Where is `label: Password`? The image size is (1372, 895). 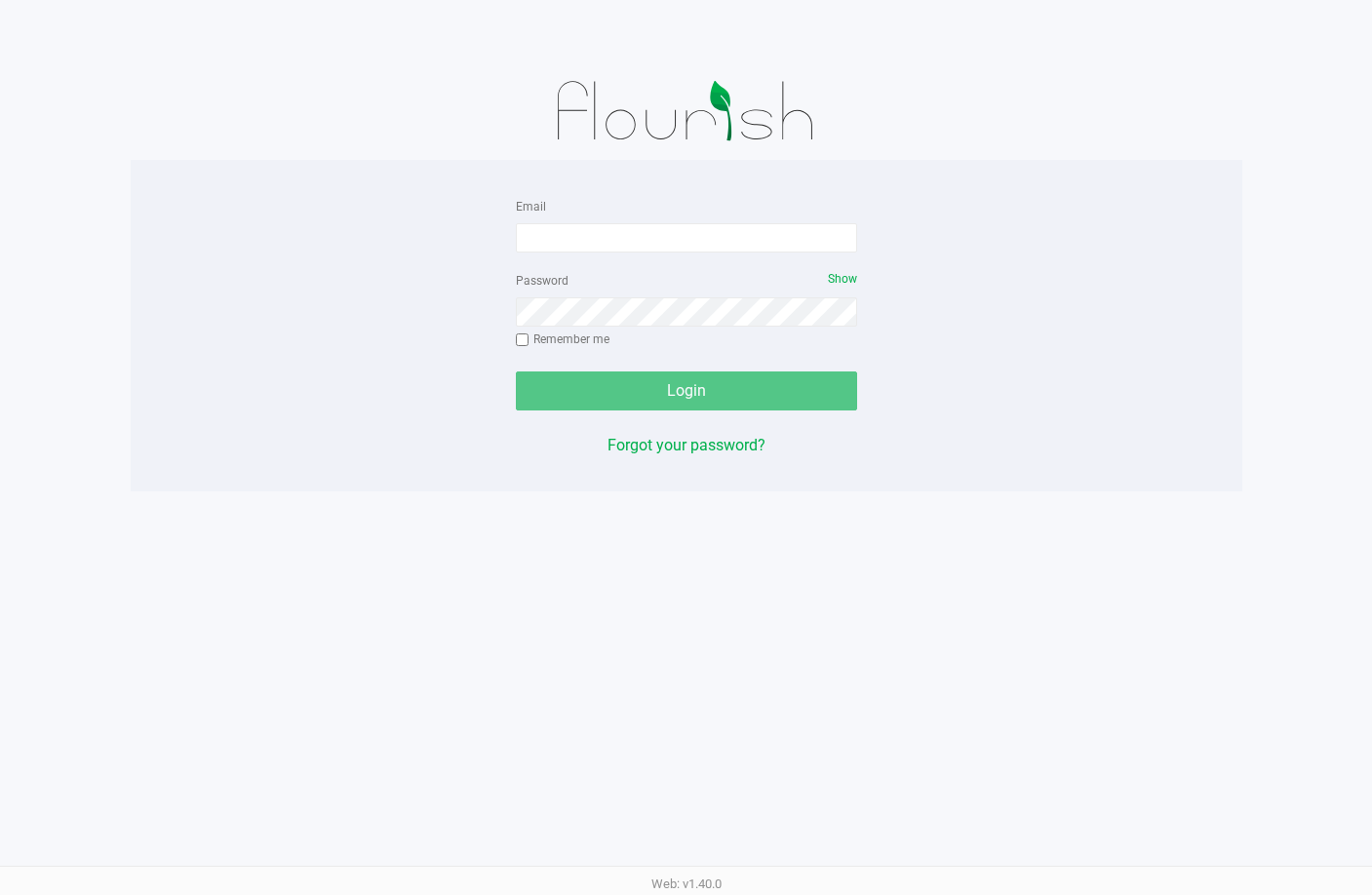 label: Password is located at coordinates (542, 281).